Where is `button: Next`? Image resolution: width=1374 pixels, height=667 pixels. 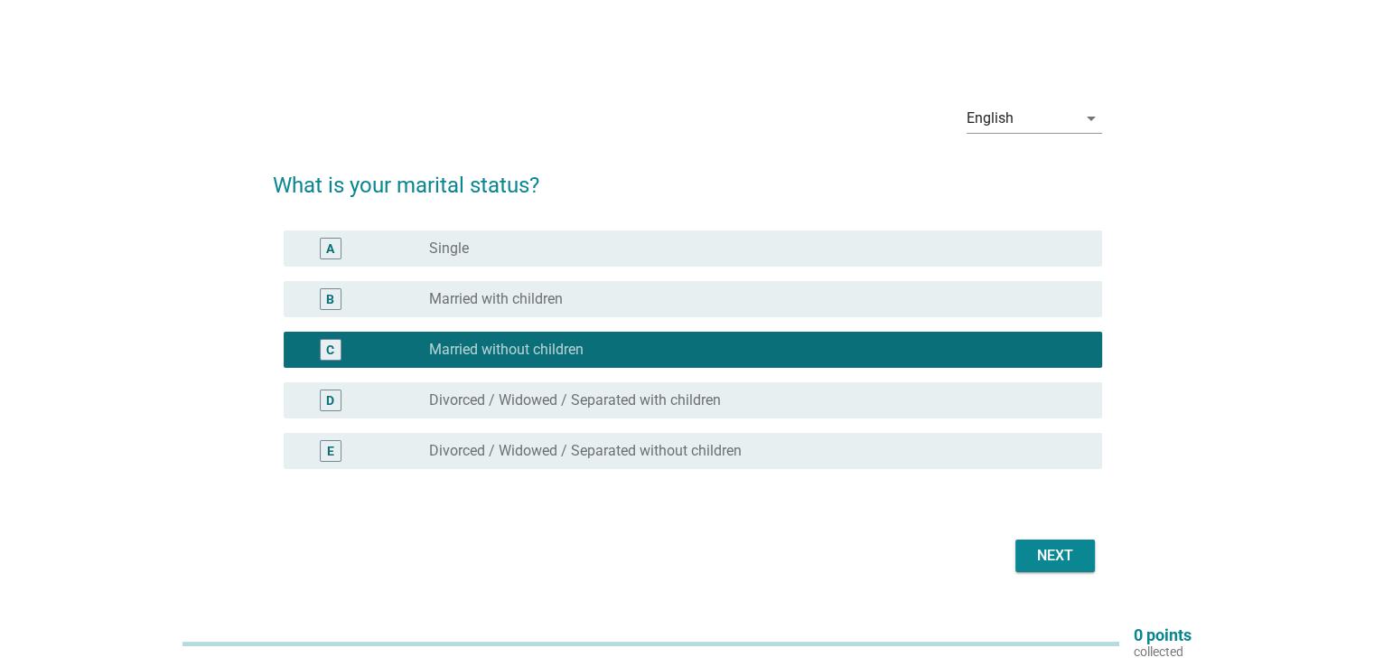
button: Next is located at coordinates (1055, 555).